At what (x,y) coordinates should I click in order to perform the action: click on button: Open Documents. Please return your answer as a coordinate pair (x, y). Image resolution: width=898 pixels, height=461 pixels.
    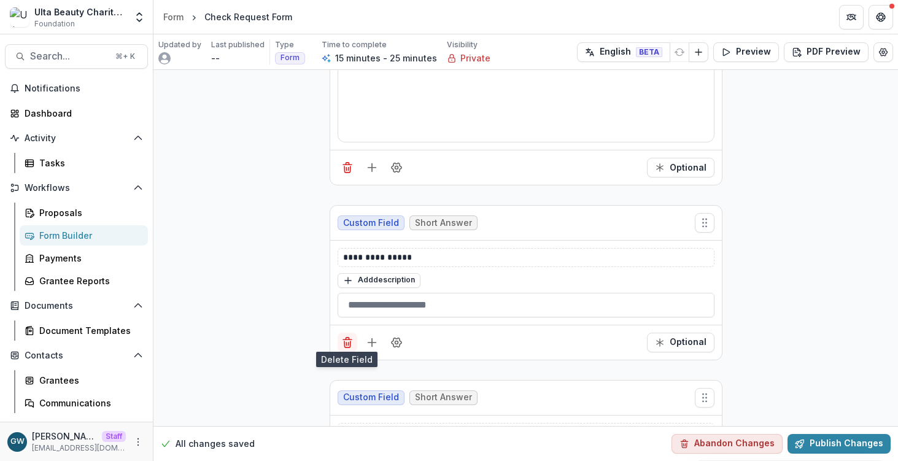
    Looking at the image, I should click on (76, 306).